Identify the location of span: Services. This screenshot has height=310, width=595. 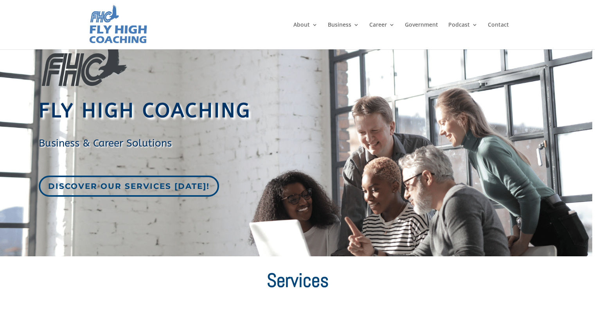
(298, 280).